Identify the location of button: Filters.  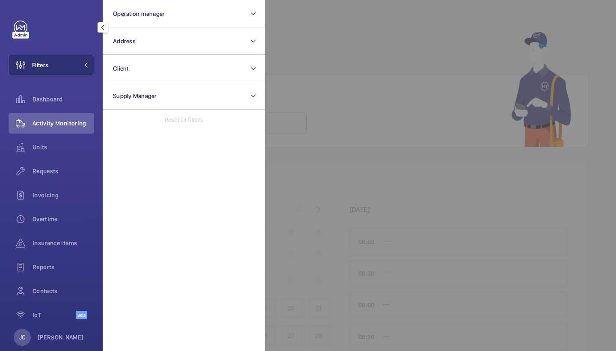
(51, 65).